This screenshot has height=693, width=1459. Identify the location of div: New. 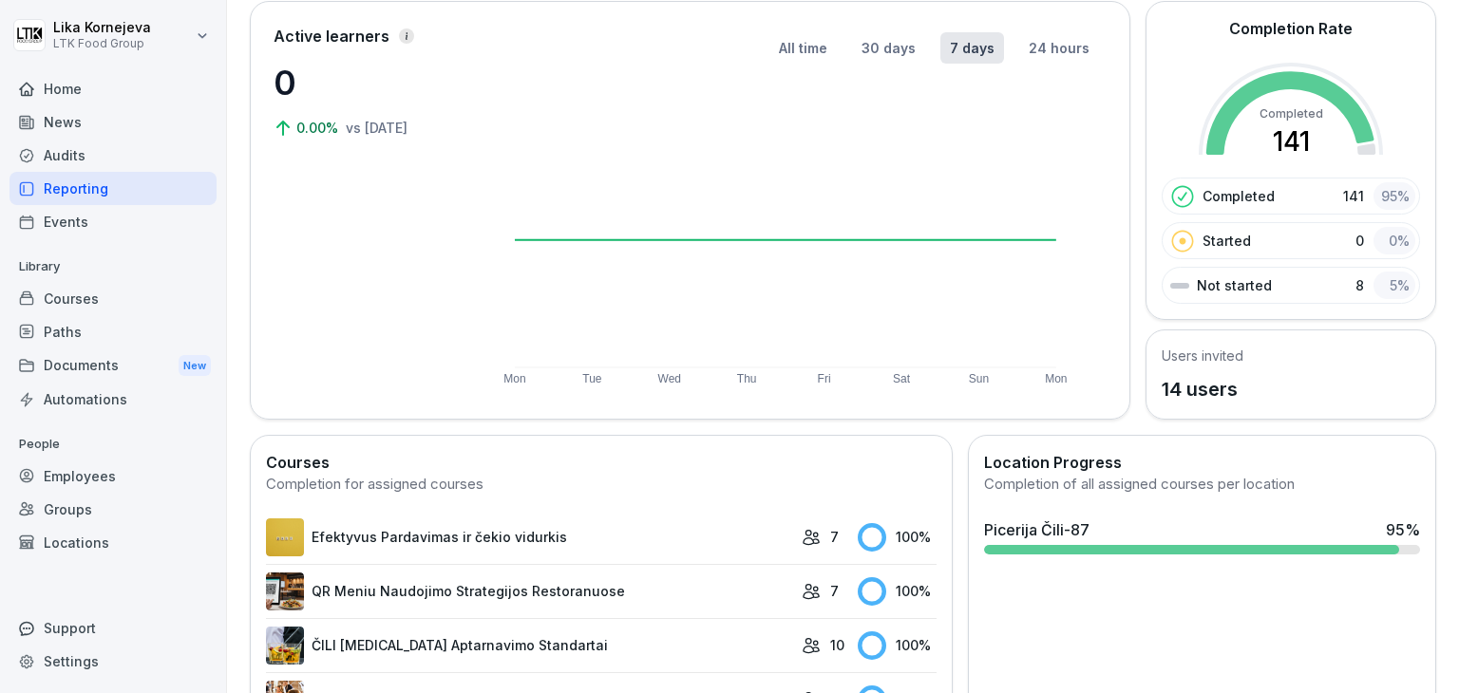
(195, 366).